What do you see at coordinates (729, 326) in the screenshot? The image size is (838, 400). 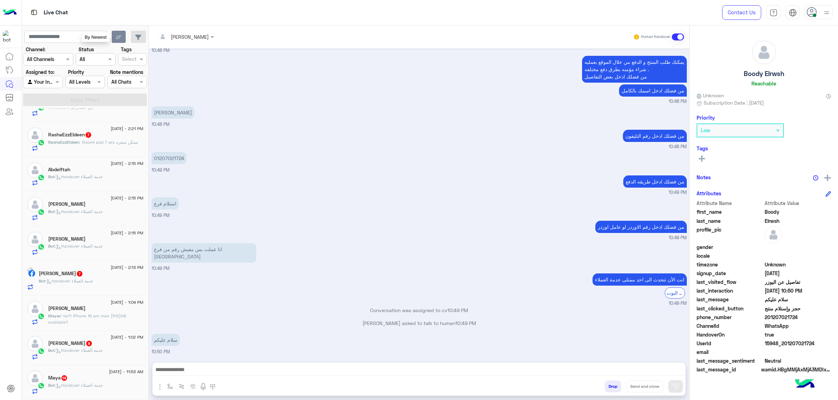 I see `span: ChannelId` at bounding box center [729, 326].